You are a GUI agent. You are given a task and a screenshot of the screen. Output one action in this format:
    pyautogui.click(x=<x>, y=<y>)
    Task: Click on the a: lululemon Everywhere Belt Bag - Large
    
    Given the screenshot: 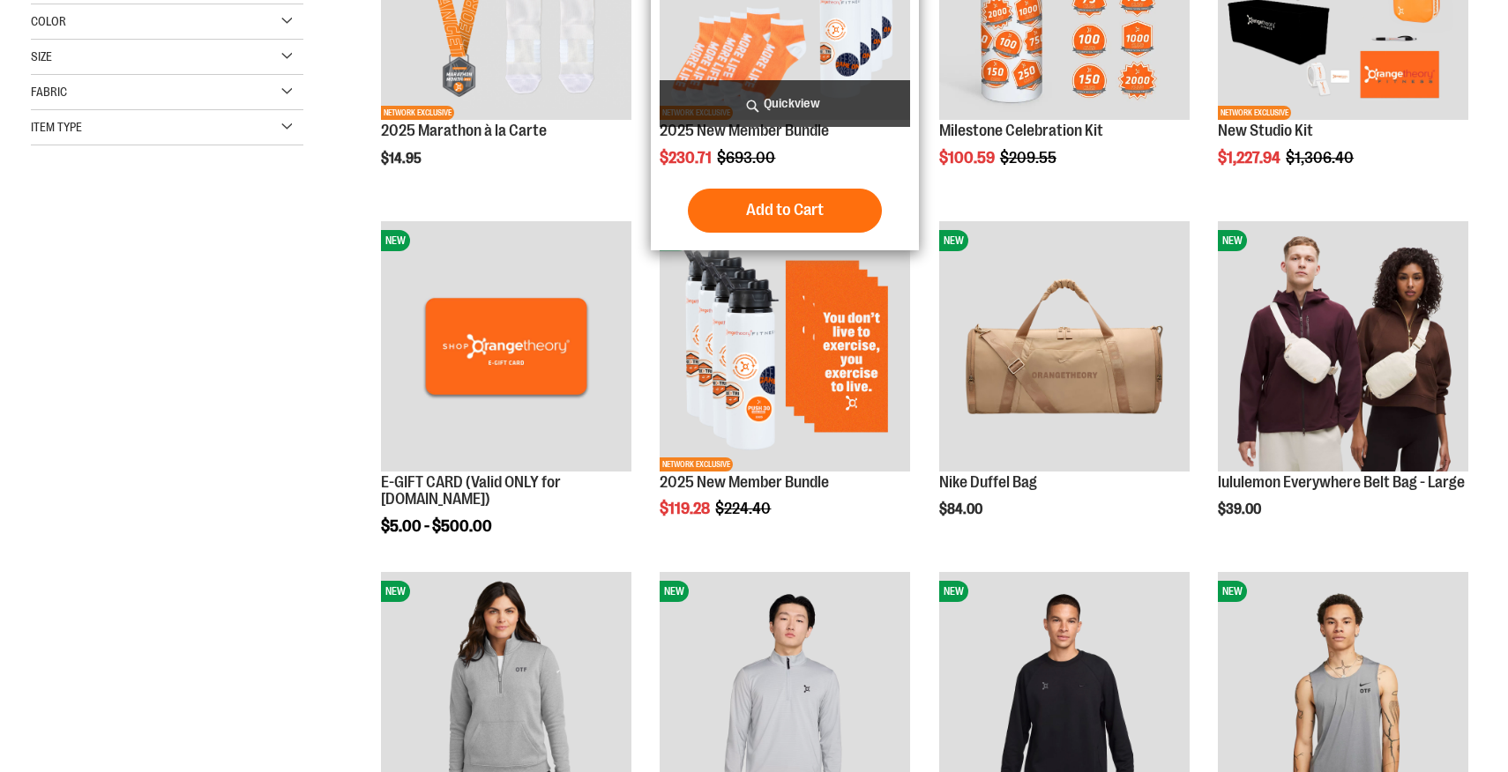 What is the action you would take?
    pyautogui.click(x=1341, y=482)
    